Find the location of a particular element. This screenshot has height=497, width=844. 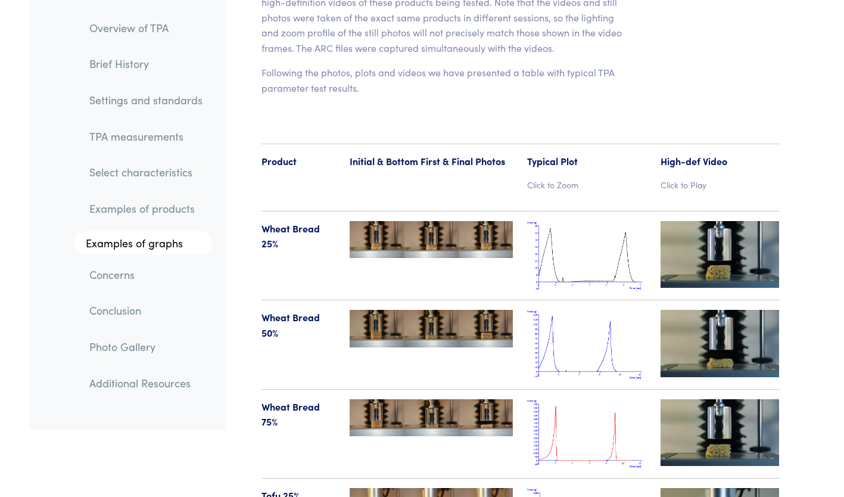

p: Typical Plot is located at coordinates (587, 161).